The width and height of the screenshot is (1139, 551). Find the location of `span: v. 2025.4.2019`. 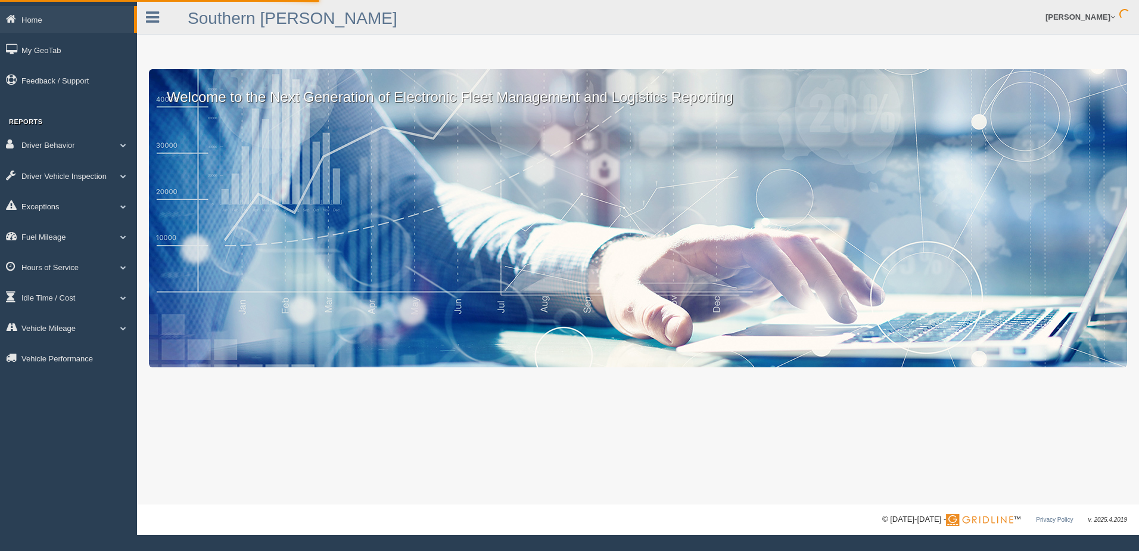

span: v. 2025.4.2019 is located at coordinates (1108, 519).